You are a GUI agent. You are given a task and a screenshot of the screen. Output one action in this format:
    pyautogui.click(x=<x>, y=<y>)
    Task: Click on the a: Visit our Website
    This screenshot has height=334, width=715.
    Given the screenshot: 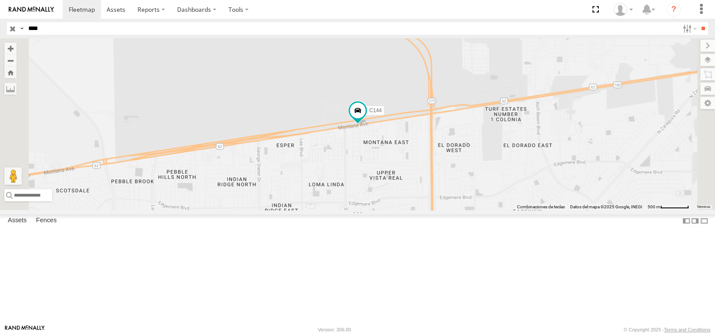 What is the action you would take?
    pyautogui.click(x=25, y=330)
    